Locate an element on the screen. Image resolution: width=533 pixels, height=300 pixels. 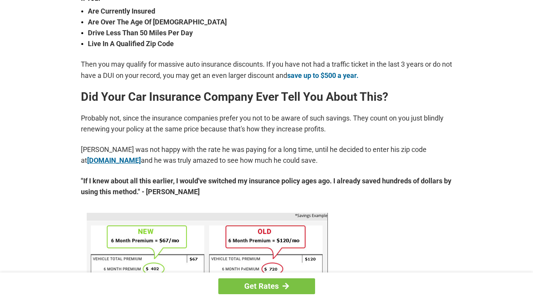
a: Get Rates is located at coordinates (267, 286).